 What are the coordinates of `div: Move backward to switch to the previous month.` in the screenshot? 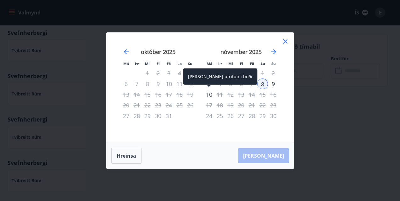 It's located at (127, 52).